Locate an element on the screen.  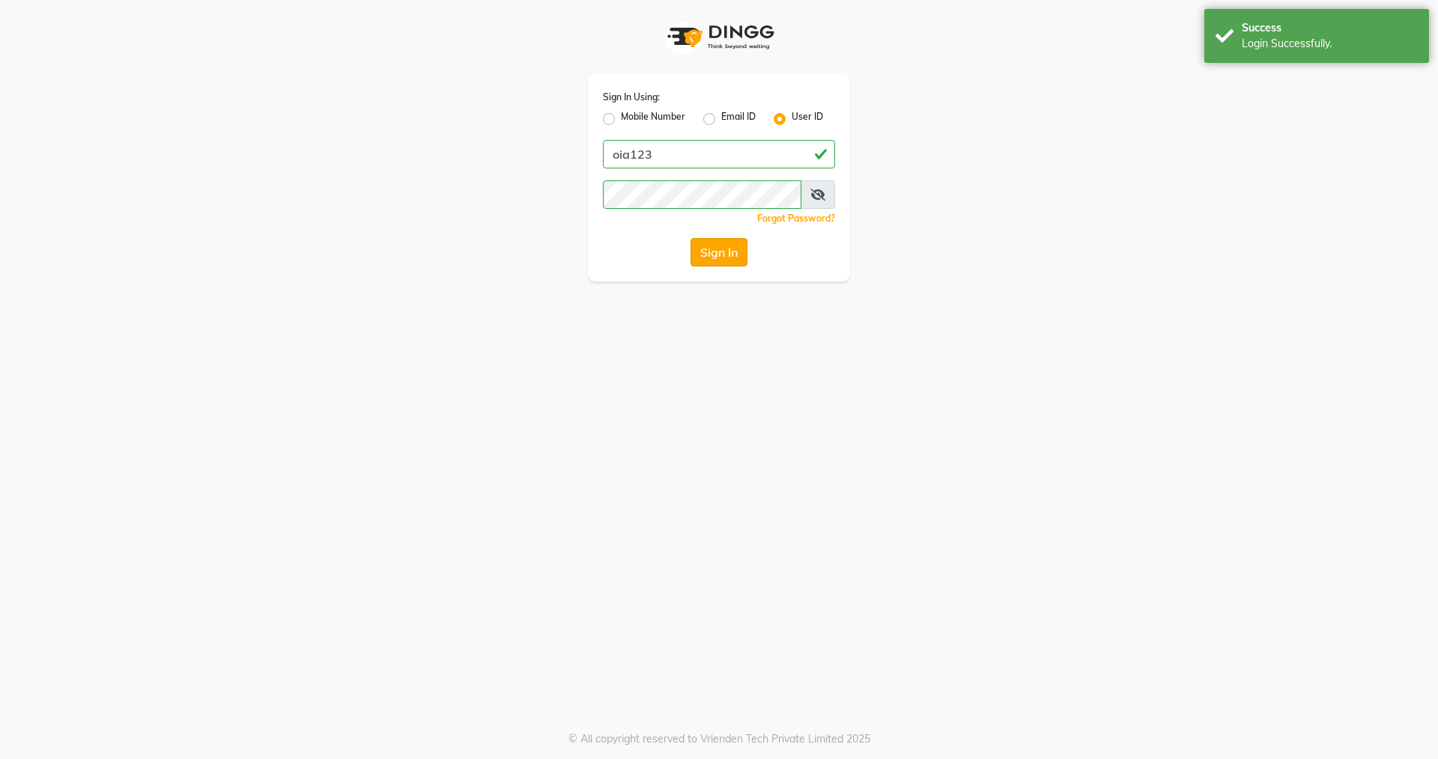
label: User ID is located at coordinates (807, 119).